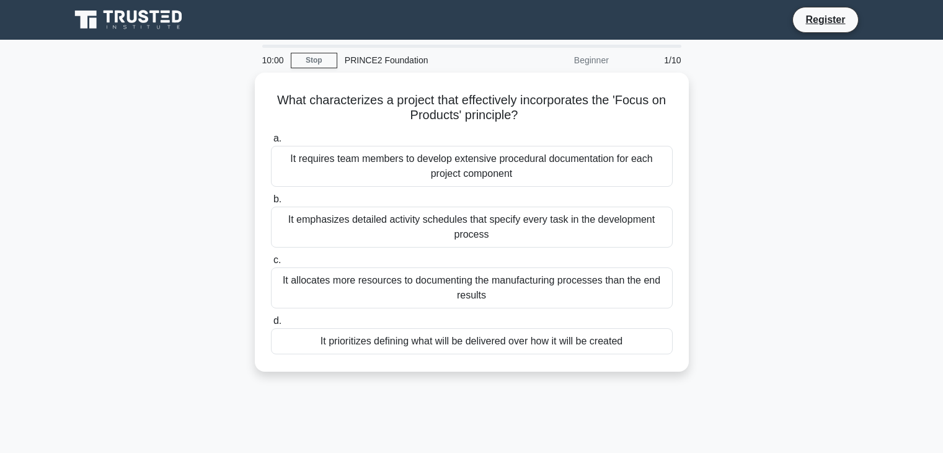 The height and width of the screenshot is (453, 943). What do you see at coordinates (422, 60) in the screenshot?
I see `div: PRINCE2 Foundation` at bounding box center [422, 60].